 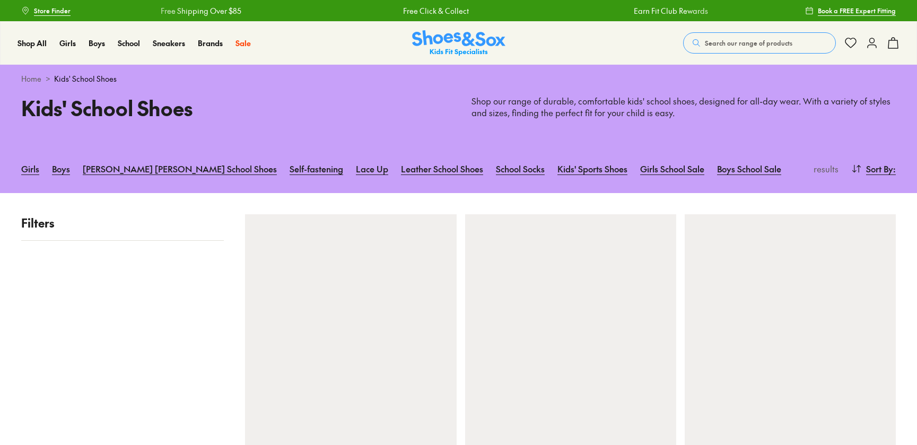 What do you see at coordinates (684, 107) in the screenshot?
I see `p: Shop our range of durable, comfortable kids' school shoes, designed for all-day wear. With a vari...` at bounding box center [684, 107].